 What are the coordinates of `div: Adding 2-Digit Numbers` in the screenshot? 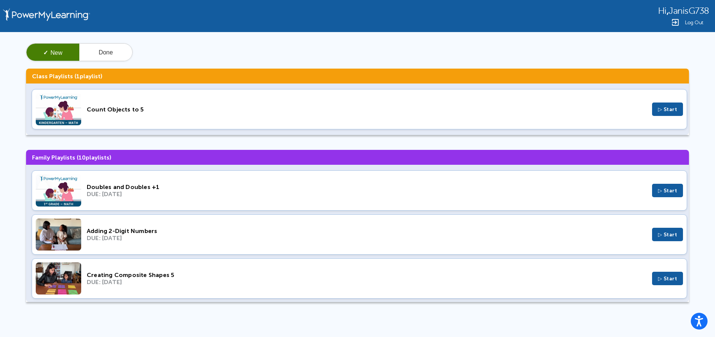 It's located at (366, 230).